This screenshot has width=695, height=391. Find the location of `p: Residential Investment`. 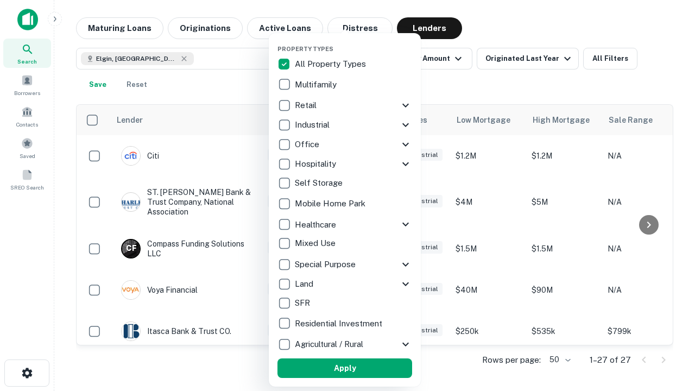

p: Residential Investment is located at coordinates (339, 324).